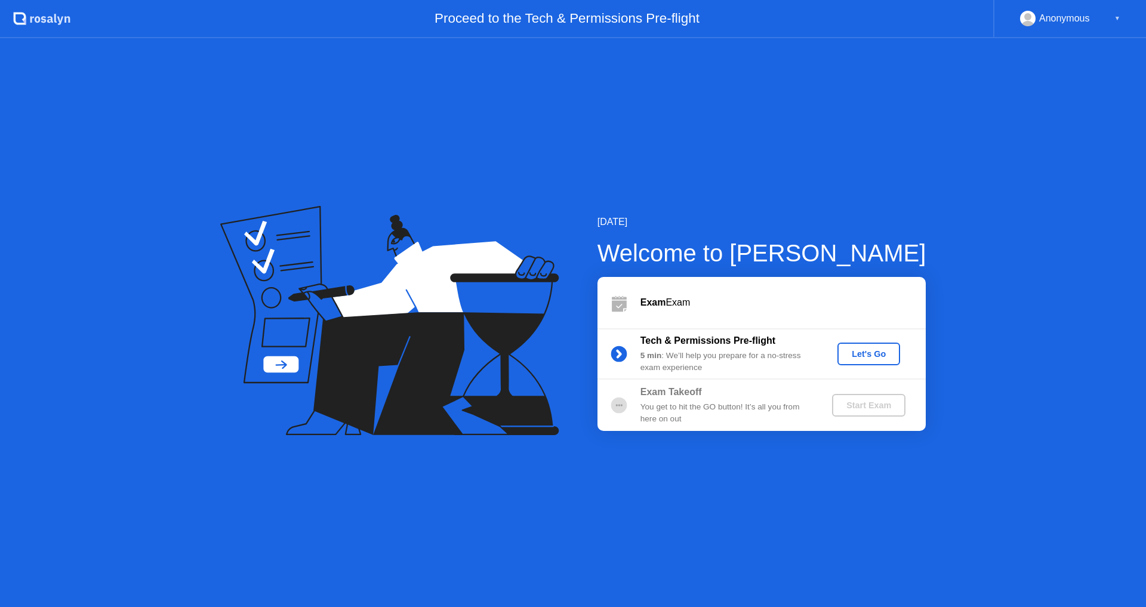 This screenshot has height=607, width=1146. I want to click on div: Exam, so click(783, 303).